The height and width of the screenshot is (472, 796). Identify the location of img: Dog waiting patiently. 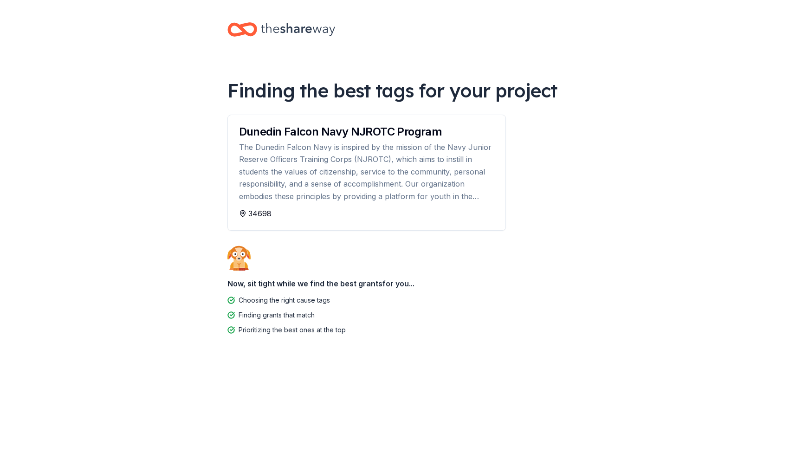
(239, 258).